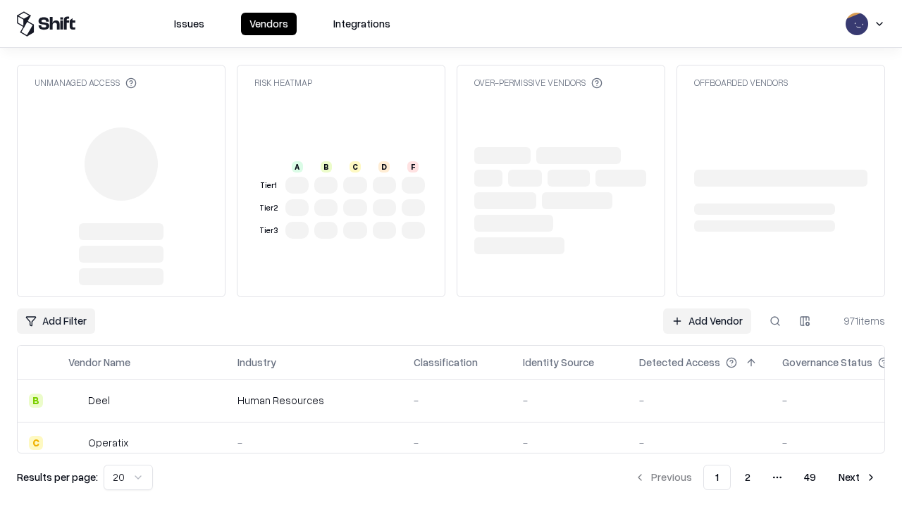 The height and width of the screenshot is (507, 902). What do you see at coordinates (108, 442) in the screenshot?
I see `div: Operatix` at bounding box center [108, 442].